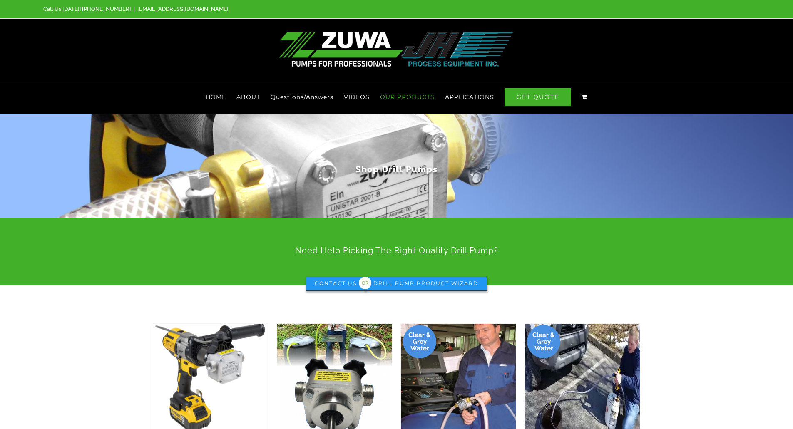  What do you see at coordinates (248, 97) in the screenshot?
I see `a: ABOUT` at bounding box center [248, 97].